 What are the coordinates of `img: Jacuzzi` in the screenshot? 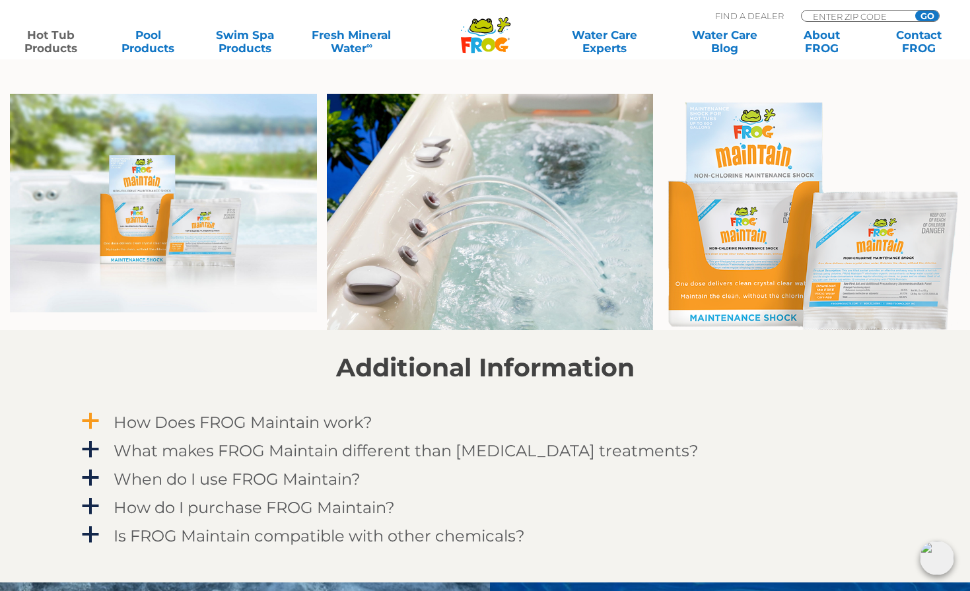 It's located at (490, 212).